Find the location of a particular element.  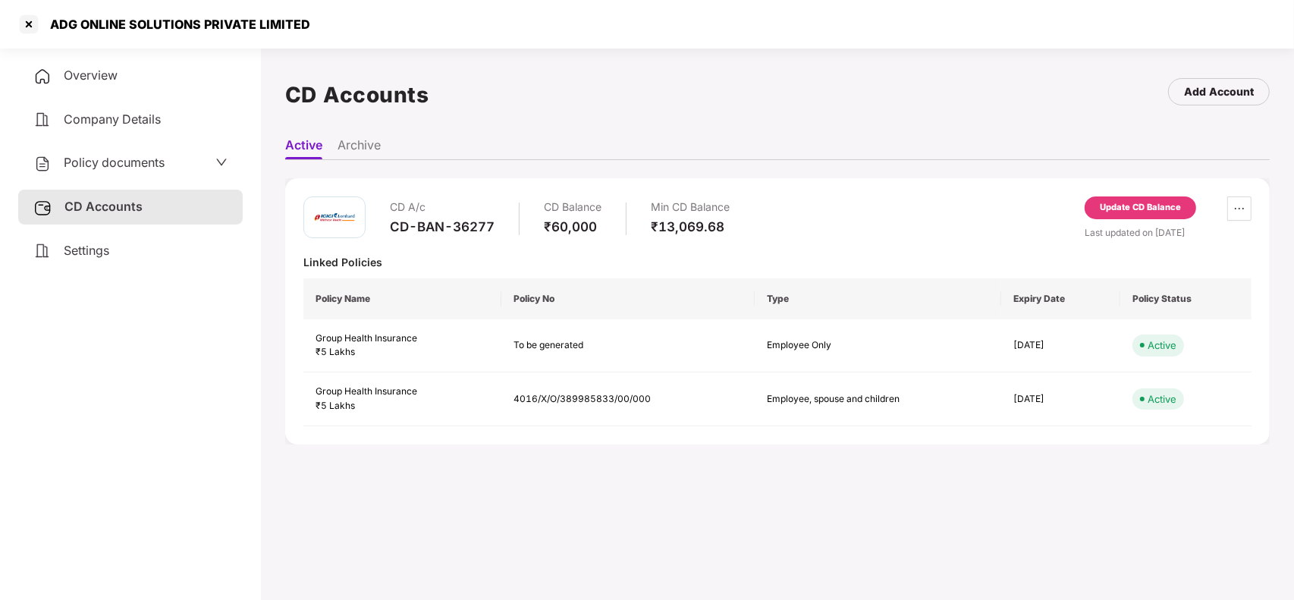

div: Employee, spouse and children is located at coordinates (850, 399).